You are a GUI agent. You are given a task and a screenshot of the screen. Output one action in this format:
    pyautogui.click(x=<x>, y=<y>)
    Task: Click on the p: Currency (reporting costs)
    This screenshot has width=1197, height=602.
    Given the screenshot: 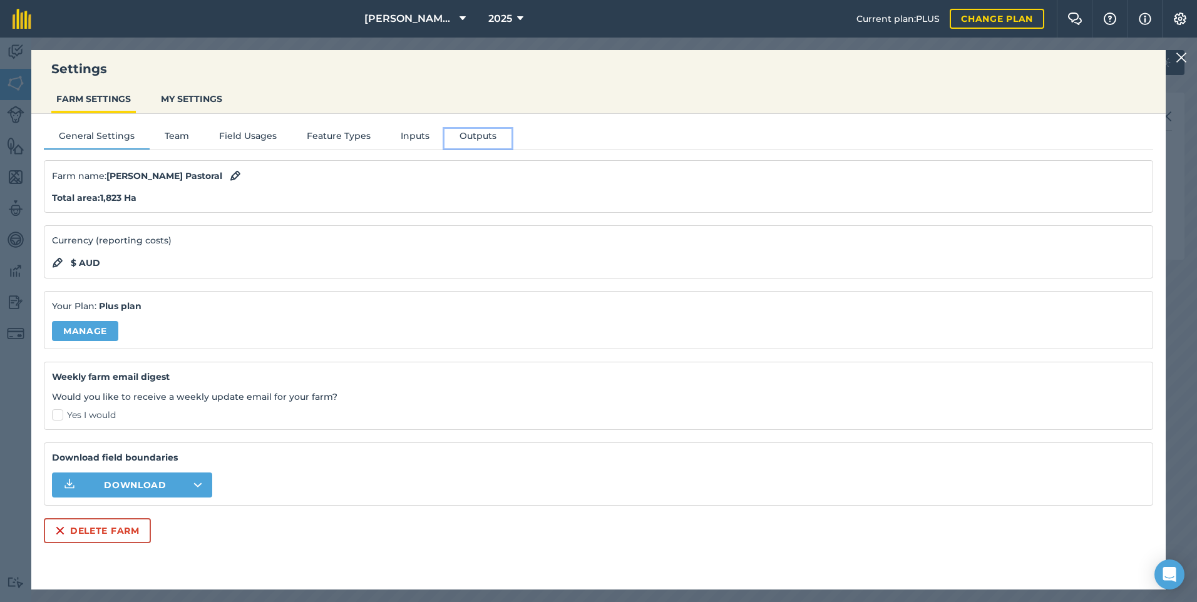 What is the action you would take?
    pyautogui.click(x=598, y=240)
    